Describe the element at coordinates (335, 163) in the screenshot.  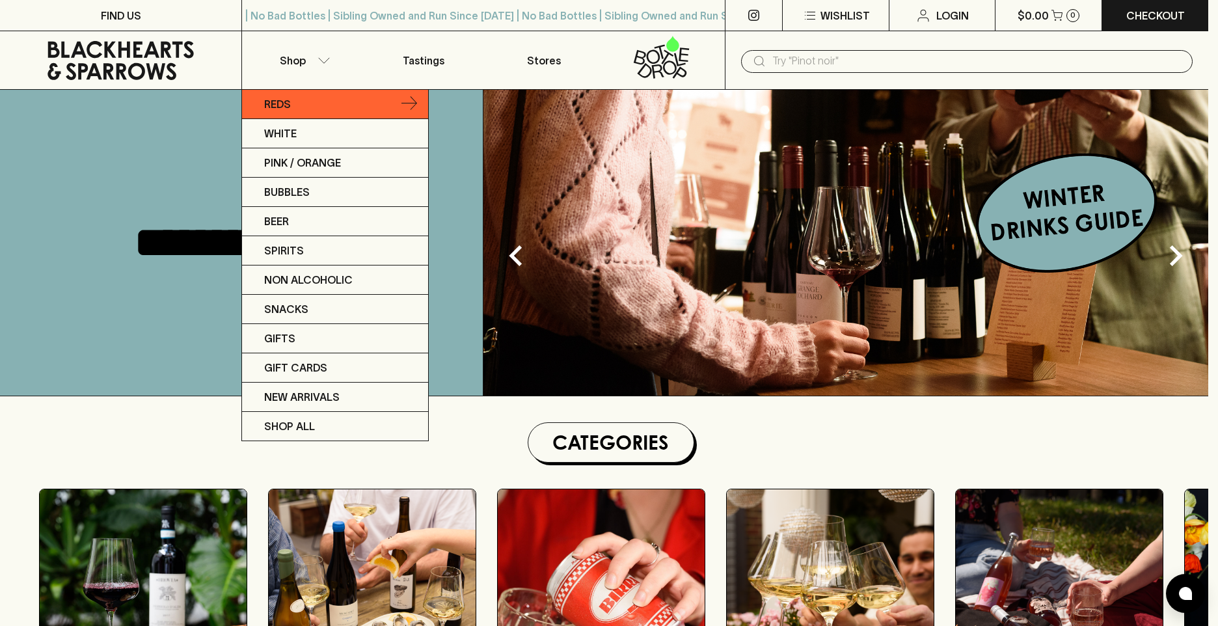
I see `a: Pink / Orange` at that location.